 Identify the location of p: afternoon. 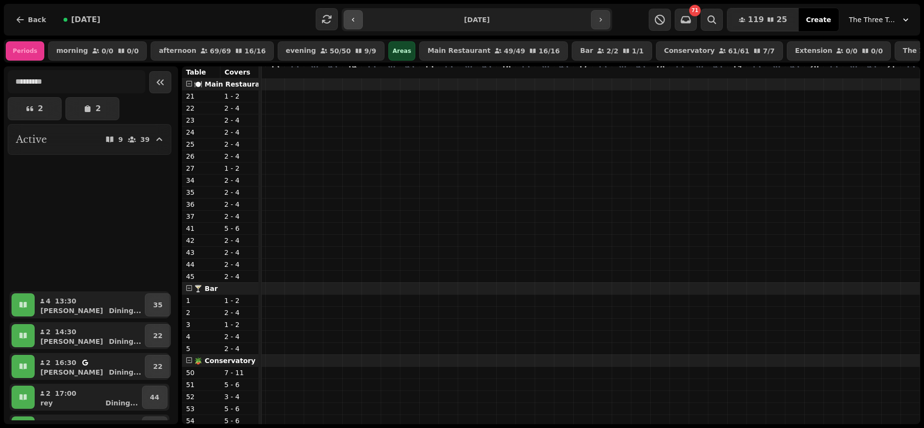
(178, 51).